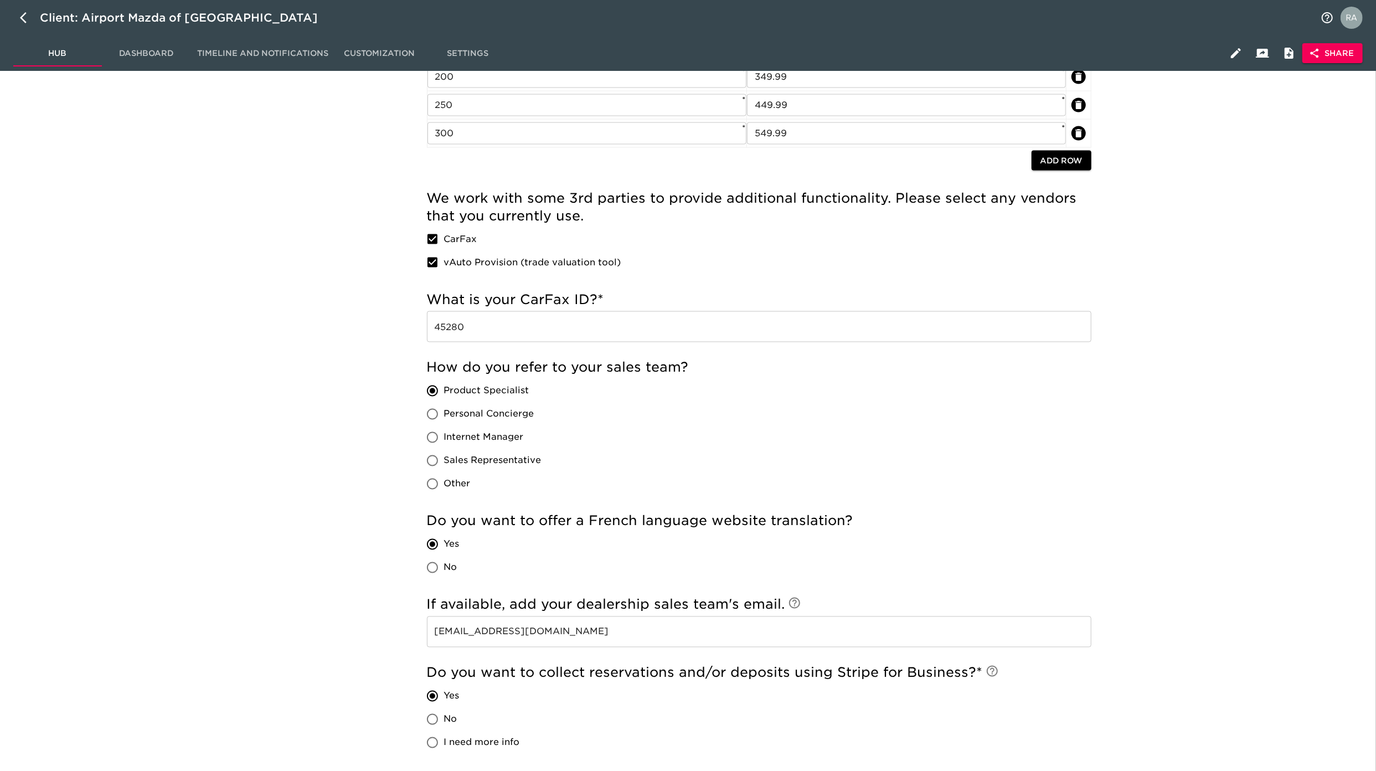 The image size is (1376, 771). Describe the element at coordinates (482, 743) in the screenshot. I see `span: I need more info` at that location.